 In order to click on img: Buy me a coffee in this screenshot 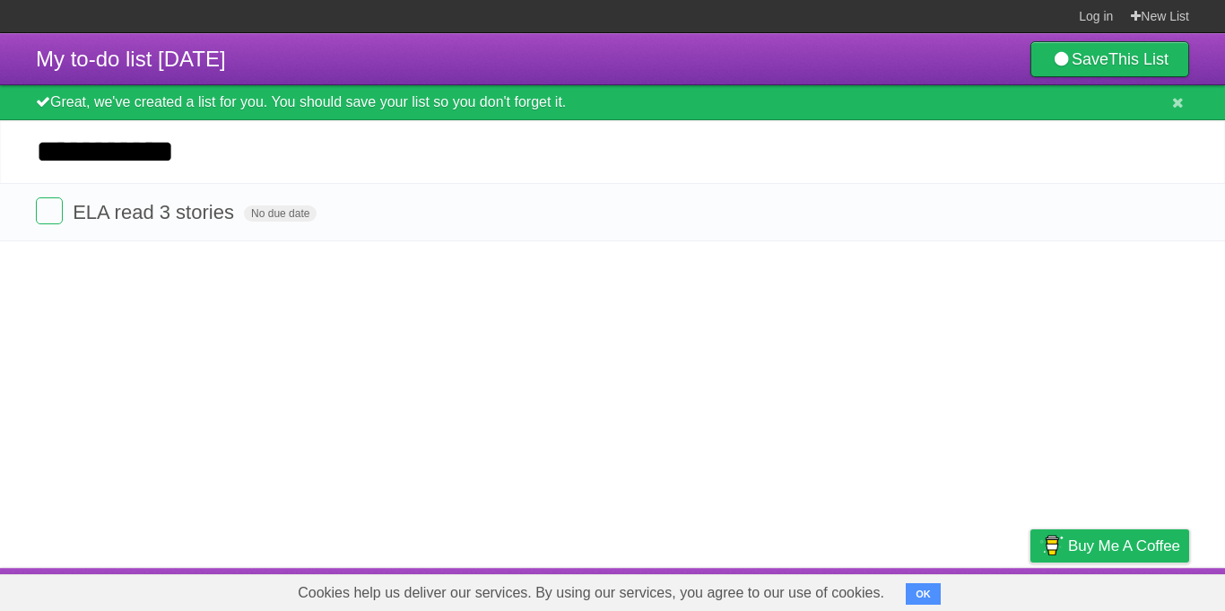, I will do `click(1051, 545)`.